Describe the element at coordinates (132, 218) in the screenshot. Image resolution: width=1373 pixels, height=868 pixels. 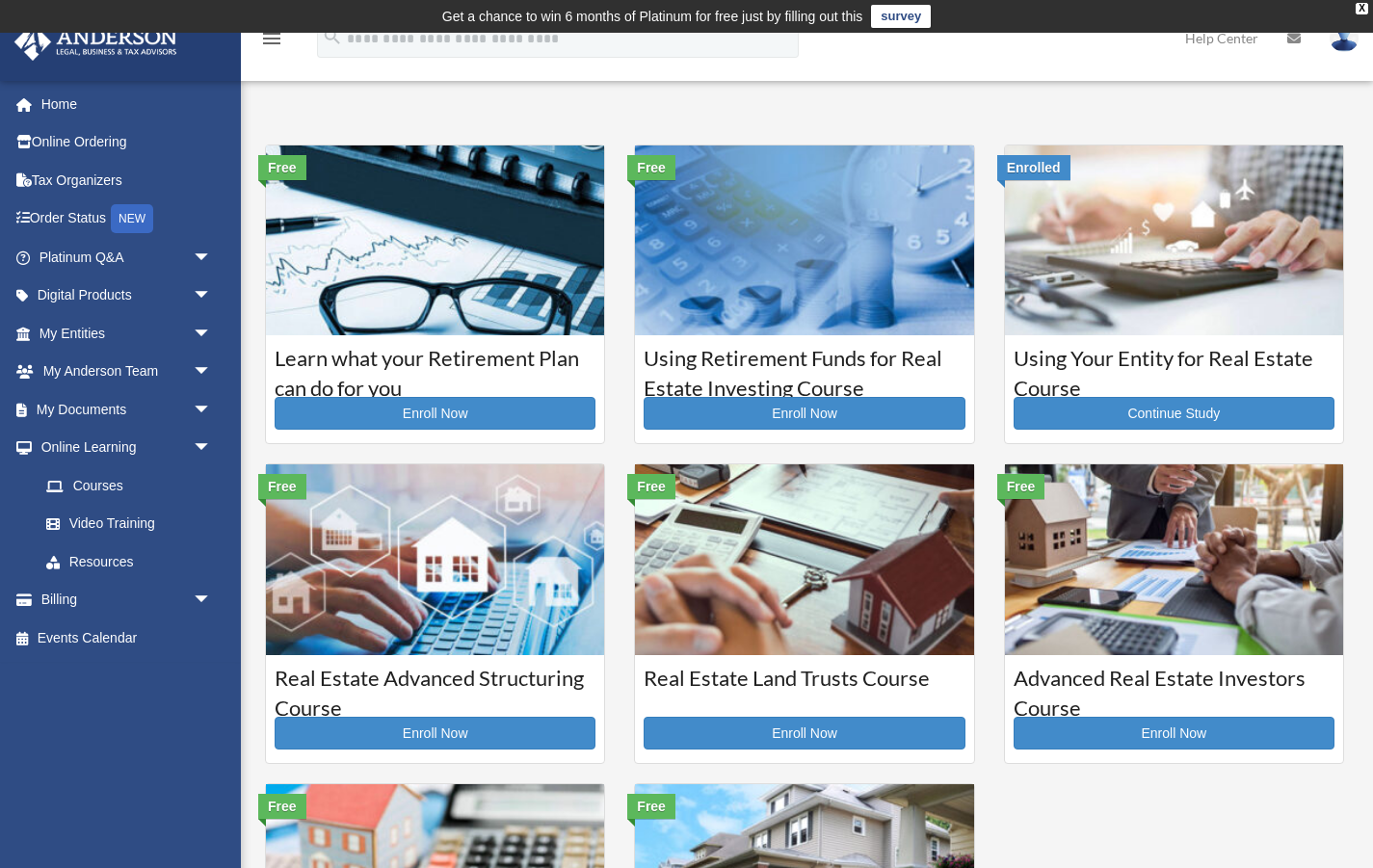
I see `div: NEW` at that location.